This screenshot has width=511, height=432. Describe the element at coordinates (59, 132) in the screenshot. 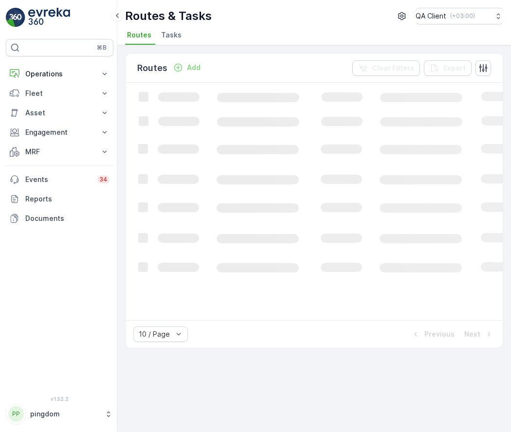

I see `p: Engagement` at that location.